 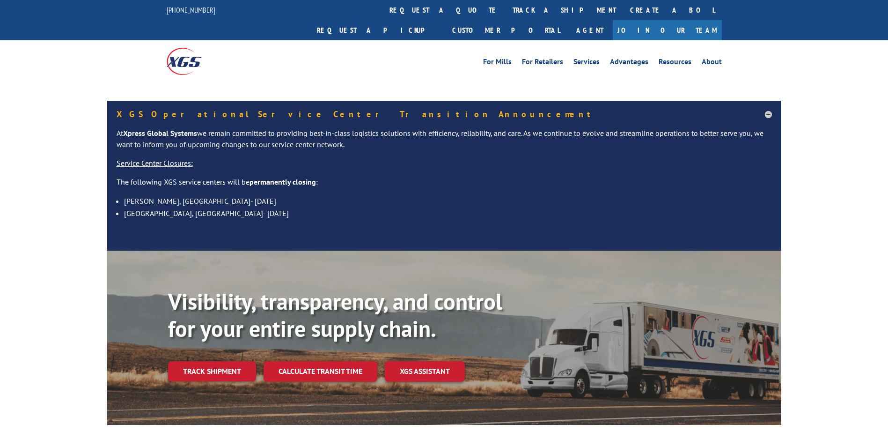 What do you see at coordinates (154, 163) in the screenshot?
I see `u: Service Center Closures:` at bounding box center [154, 163].